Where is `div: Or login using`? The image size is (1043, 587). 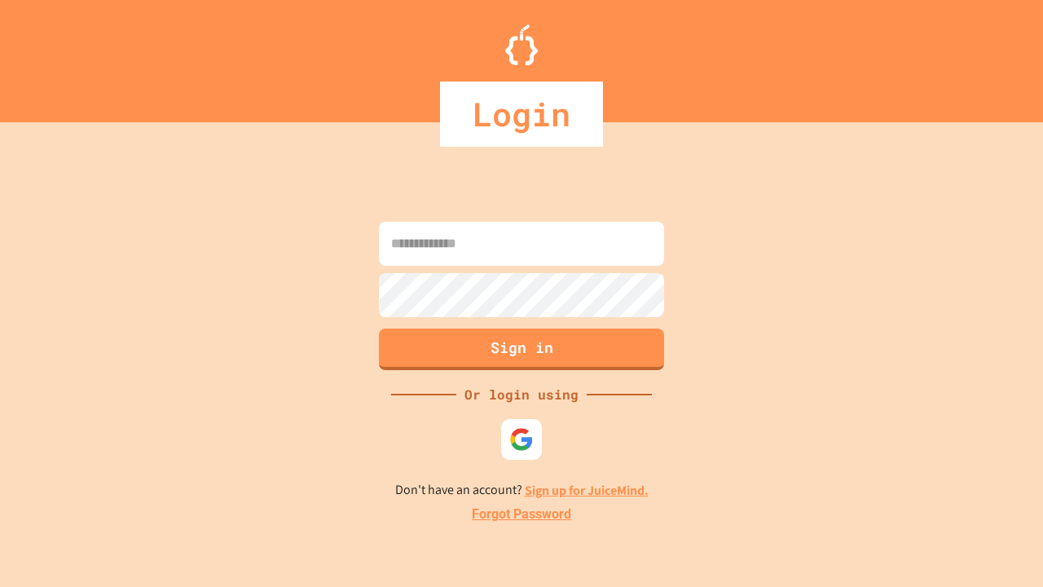
div: Or login using is located at coordinates (521, 394).